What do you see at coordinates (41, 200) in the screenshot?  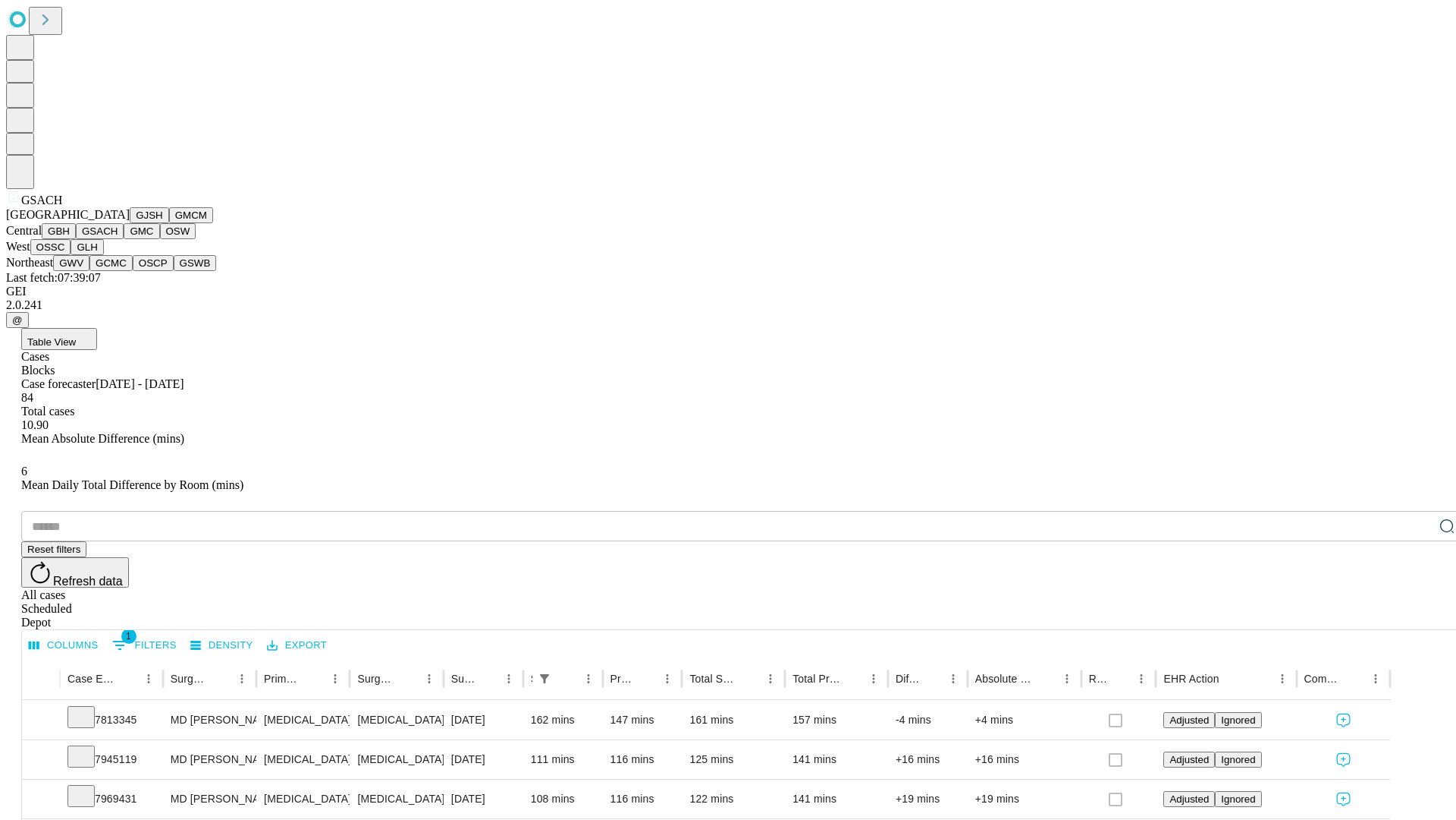 I see `span: GSACH` at bounding box center [41, 200].